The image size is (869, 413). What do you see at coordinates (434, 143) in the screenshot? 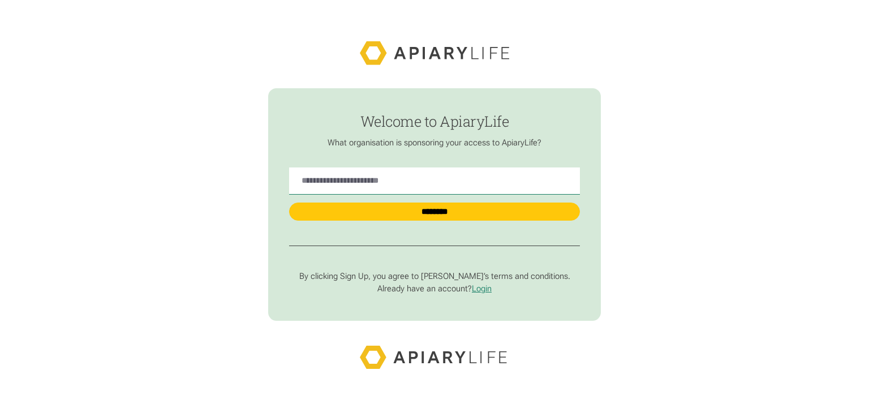
I see `p: What organisation is sponsoring your access to ApiaryLife?` at bounding box center [434, 143].